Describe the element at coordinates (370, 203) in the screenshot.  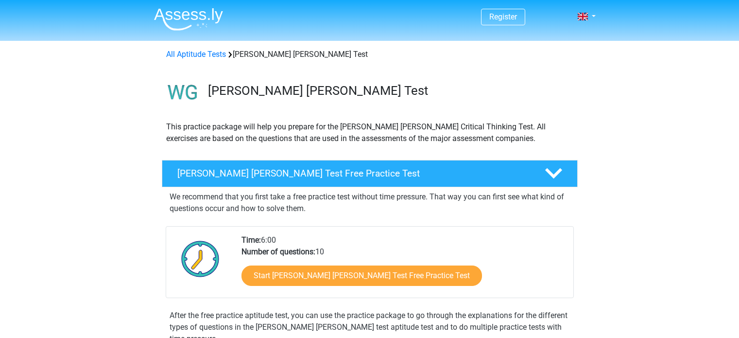
I see `p: We recommend that you first take a free practice test without time pressure. That way you can fir...` at that location.